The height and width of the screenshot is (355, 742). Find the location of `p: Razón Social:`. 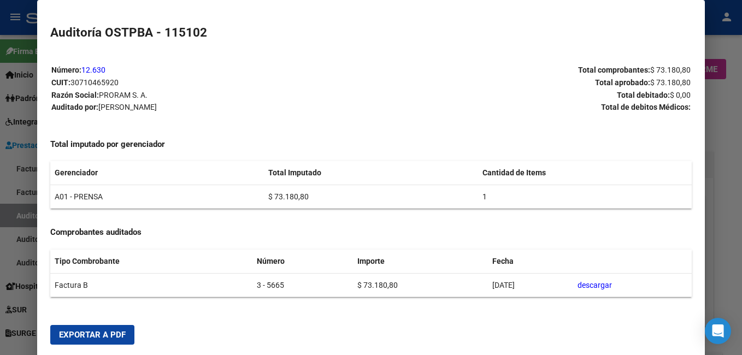

p: Razón Social: is located at coordinates (211, 95).